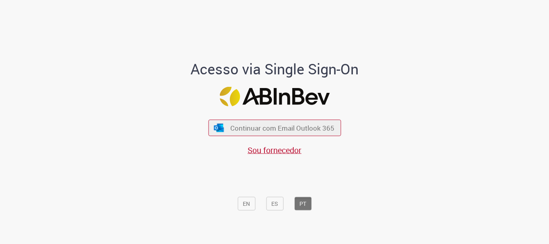 Image resolution: width=549 pixels, height=244 pixels. What do you see at coordinates (303, 204) in the screenshot?
I see `button: PT` at bounding box center [303, 204].